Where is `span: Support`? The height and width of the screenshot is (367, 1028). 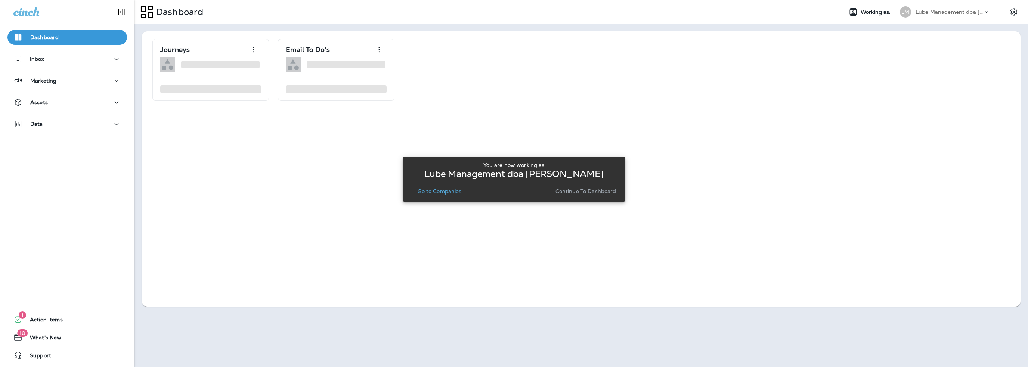
span: Support is located at coordinates (37, 357).